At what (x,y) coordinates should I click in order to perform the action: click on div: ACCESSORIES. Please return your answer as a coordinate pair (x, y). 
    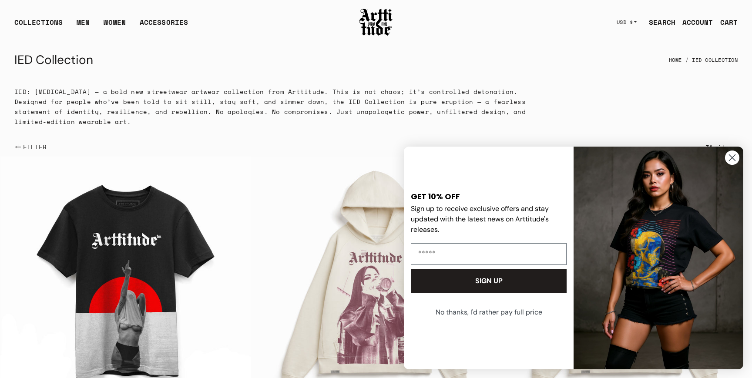
    Looking at the image, I should click on (164, 26).